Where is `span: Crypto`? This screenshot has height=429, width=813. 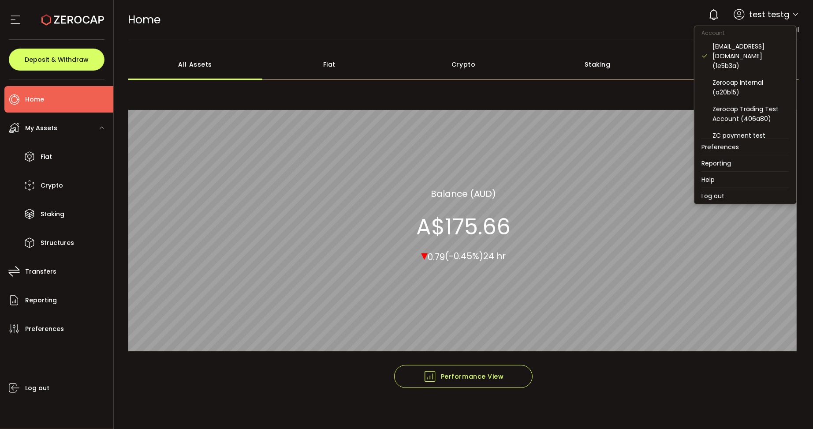
span: Crypto is located at coordinates (52, 185).